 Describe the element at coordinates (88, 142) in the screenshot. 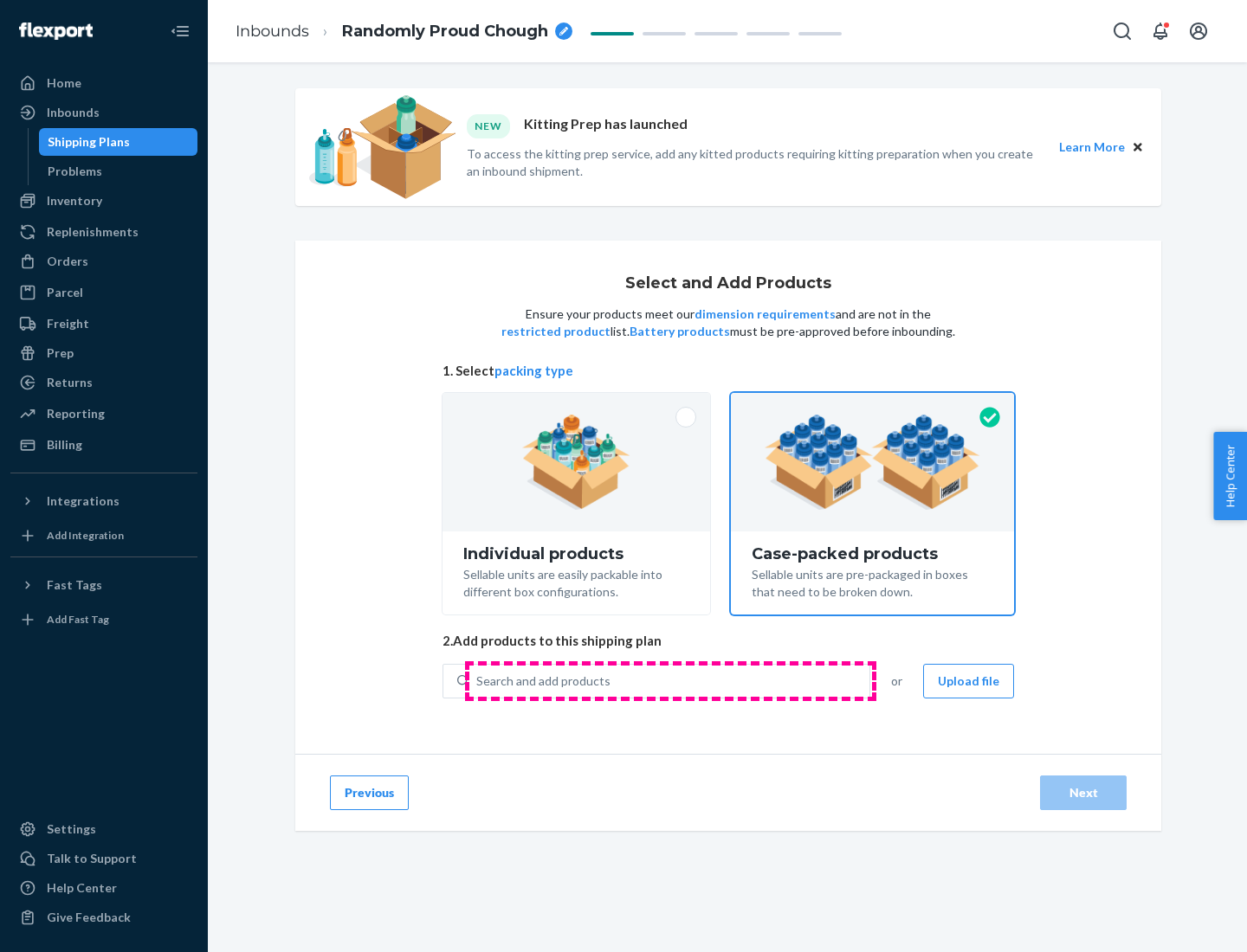

I see `div: Shipping Plans` at that location.